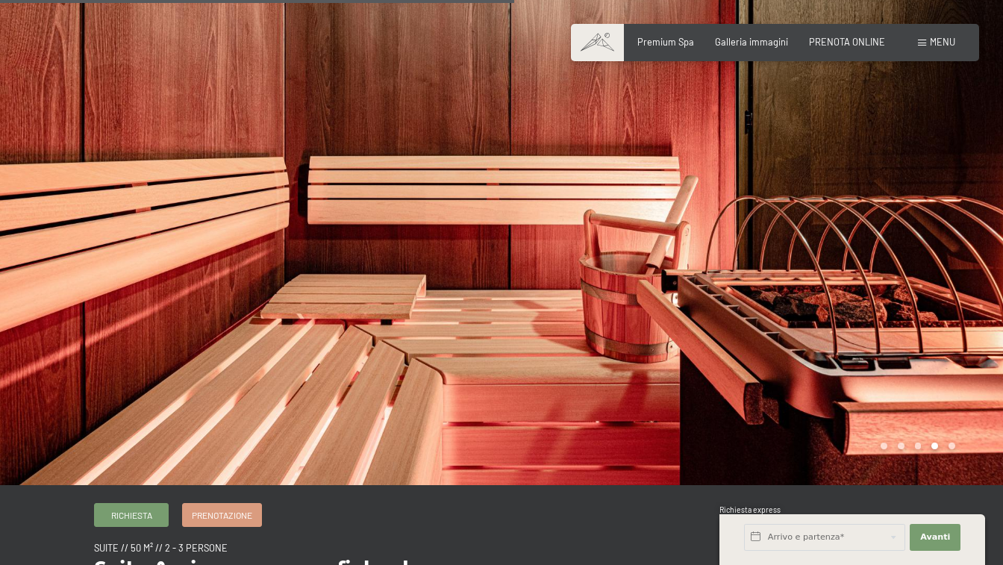 The image size is (1003, 565). I want to click on span: Galleria immagini, so click(751, 42).